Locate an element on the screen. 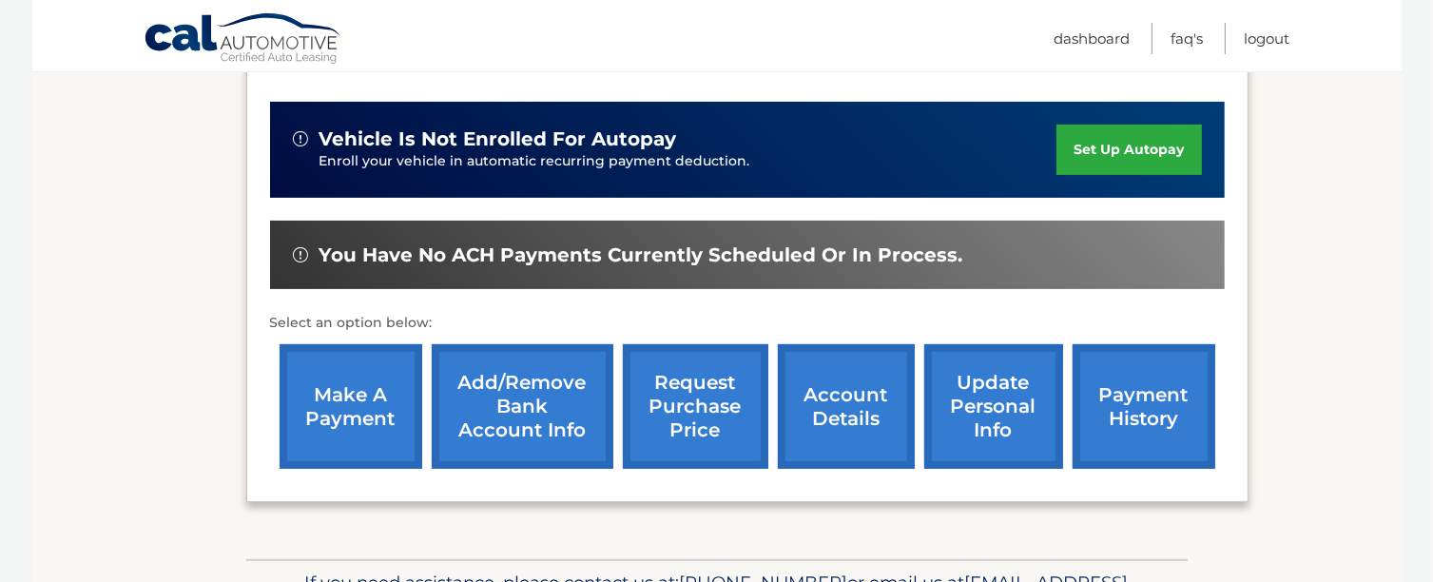 The image size is (1433, 582). a: account details is located at coordinates (846, 406).